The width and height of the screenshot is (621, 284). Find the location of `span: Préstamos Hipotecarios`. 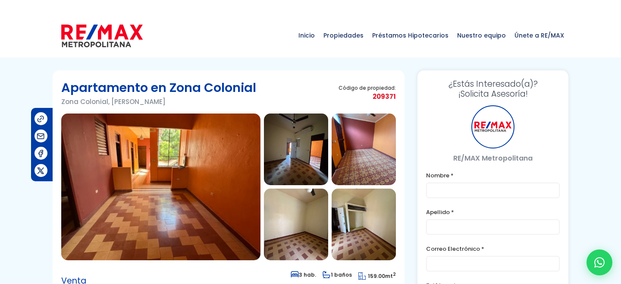

span: Préstamos Hipotecarios is located at coordinates (410, 35).